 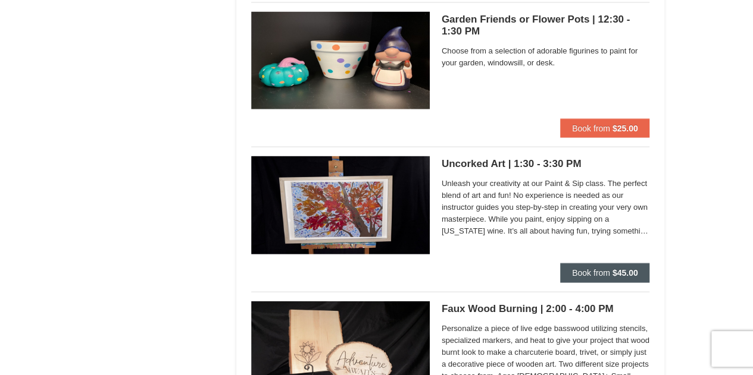 What do you see at coordinates (340, 205) in the screenshot?
I see `img: 6619869-1734-2c71af4d.jpg` at bounding box center [340, 205].